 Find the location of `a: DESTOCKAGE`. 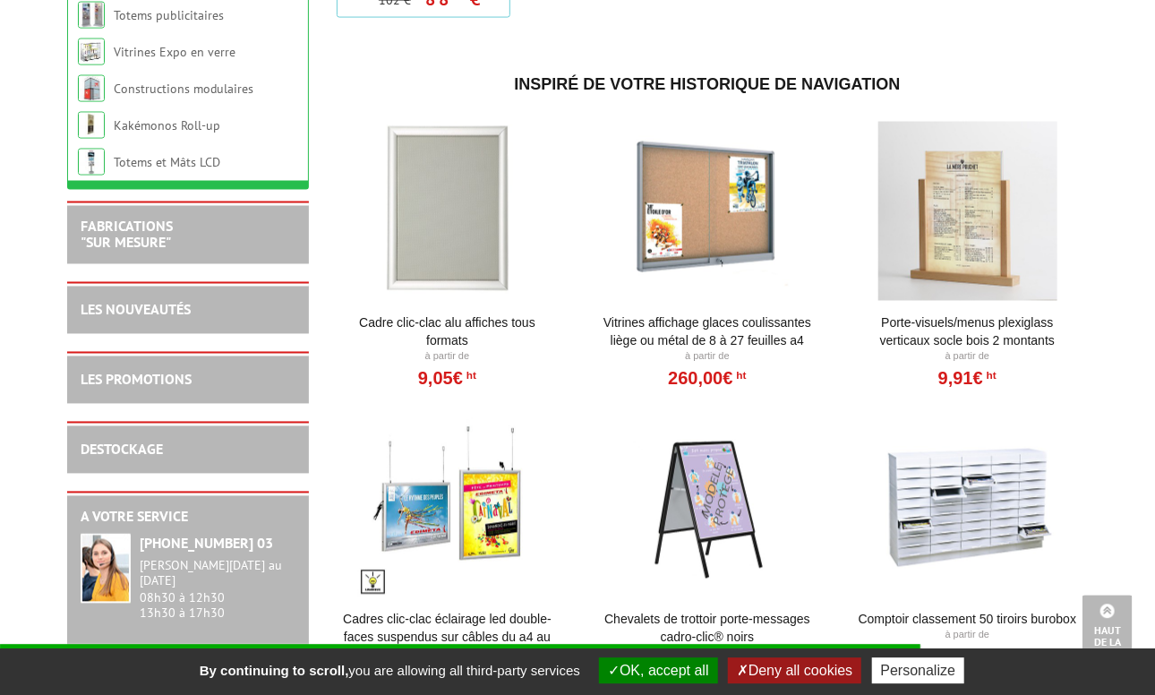

a: DESTOCKAGE is located at coordinates (122, 449).